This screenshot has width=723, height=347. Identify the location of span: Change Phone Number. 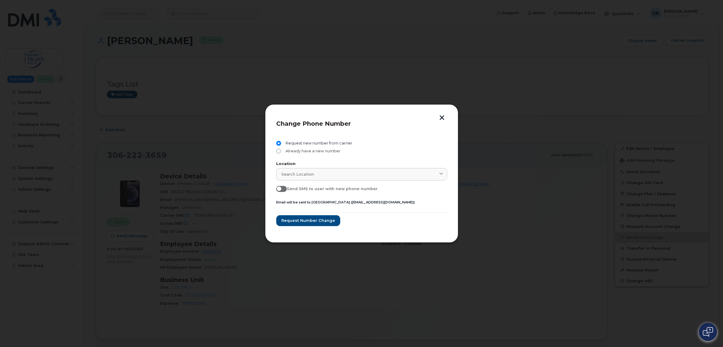
(313, 124).